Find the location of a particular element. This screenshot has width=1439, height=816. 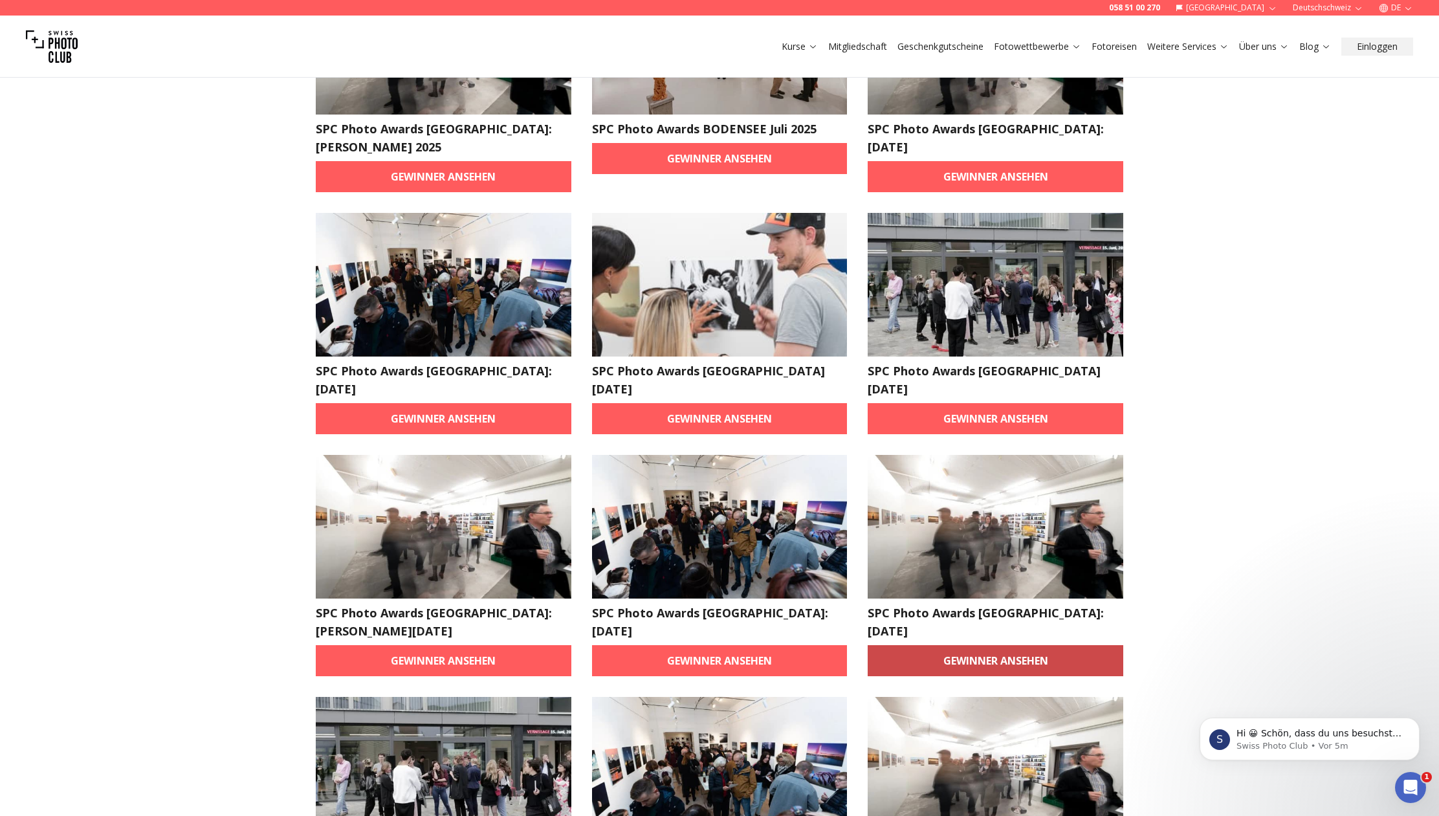

img: SPC Photo Awards Zürich: Dezember 2024 is located at coordinates (995, 527).